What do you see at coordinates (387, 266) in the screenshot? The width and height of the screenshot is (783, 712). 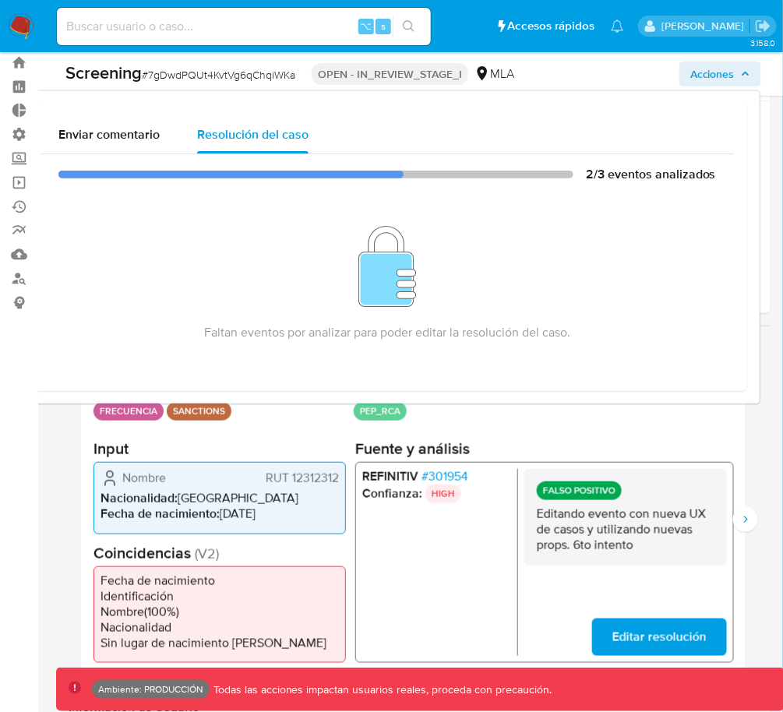 I see `img: case-resolution-lock-icon` at bounding box center [387, 266].